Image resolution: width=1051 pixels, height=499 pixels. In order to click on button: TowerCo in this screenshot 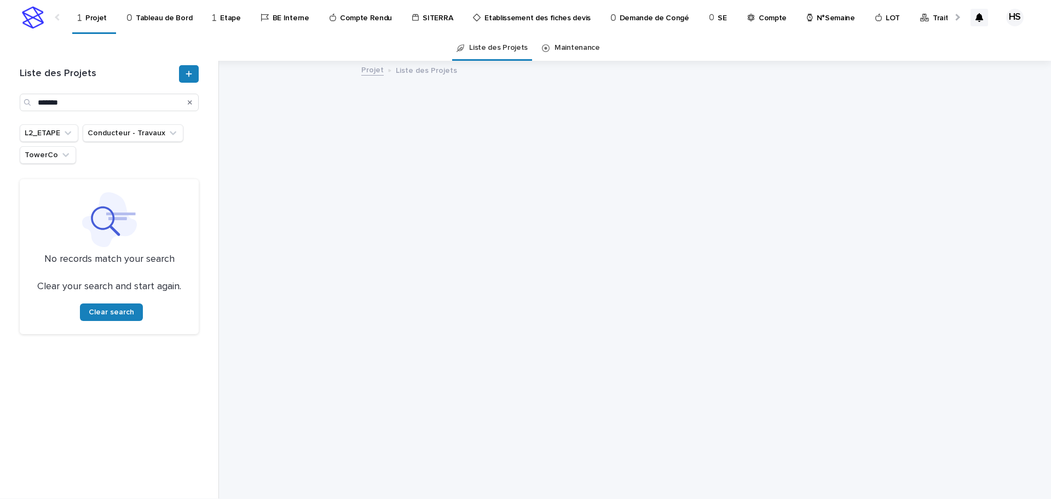, I will do `click(48, 155)`.